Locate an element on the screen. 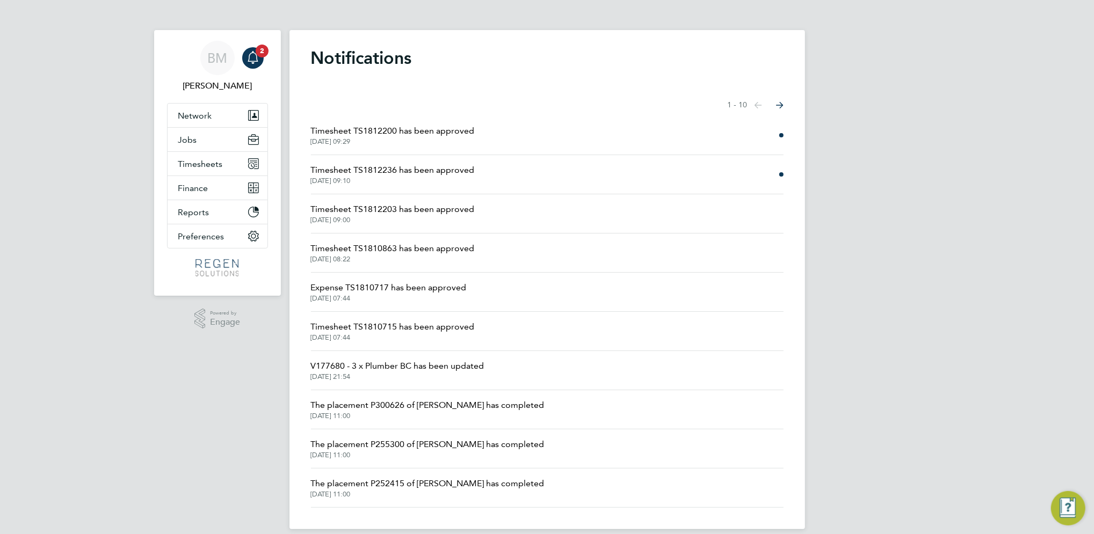 The height and width of the screenshot is (534, 1094). span: Timesheet TS1812200 has been approved is located at coordinates (392, 131).